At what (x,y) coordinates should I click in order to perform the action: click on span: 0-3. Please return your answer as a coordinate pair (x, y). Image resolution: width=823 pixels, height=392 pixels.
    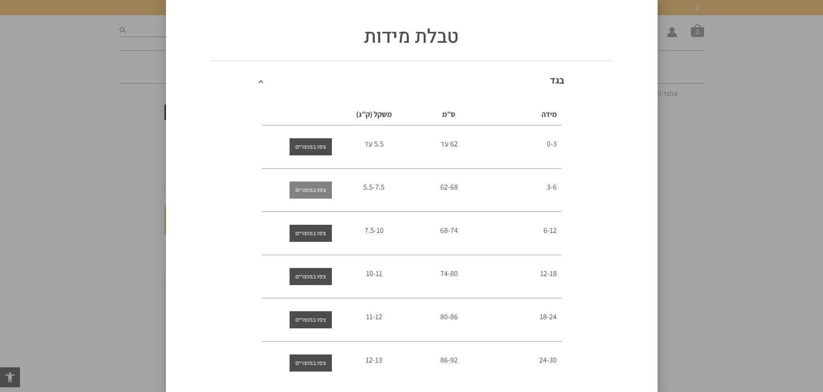
    Looking at the image, I should click on (551, 144).